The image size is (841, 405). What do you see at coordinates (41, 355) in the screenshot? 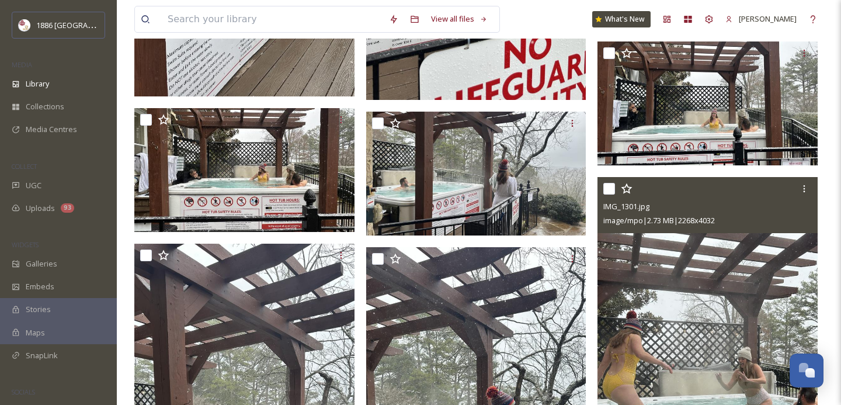
I see `span: SnapLink` at bounding box center [41, 355].